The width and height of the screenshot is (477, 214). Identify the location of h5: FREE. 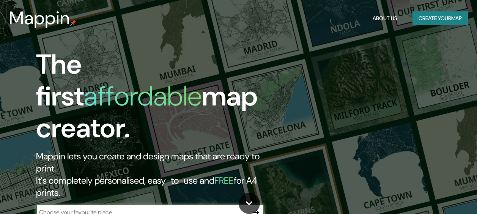
(224, 180).